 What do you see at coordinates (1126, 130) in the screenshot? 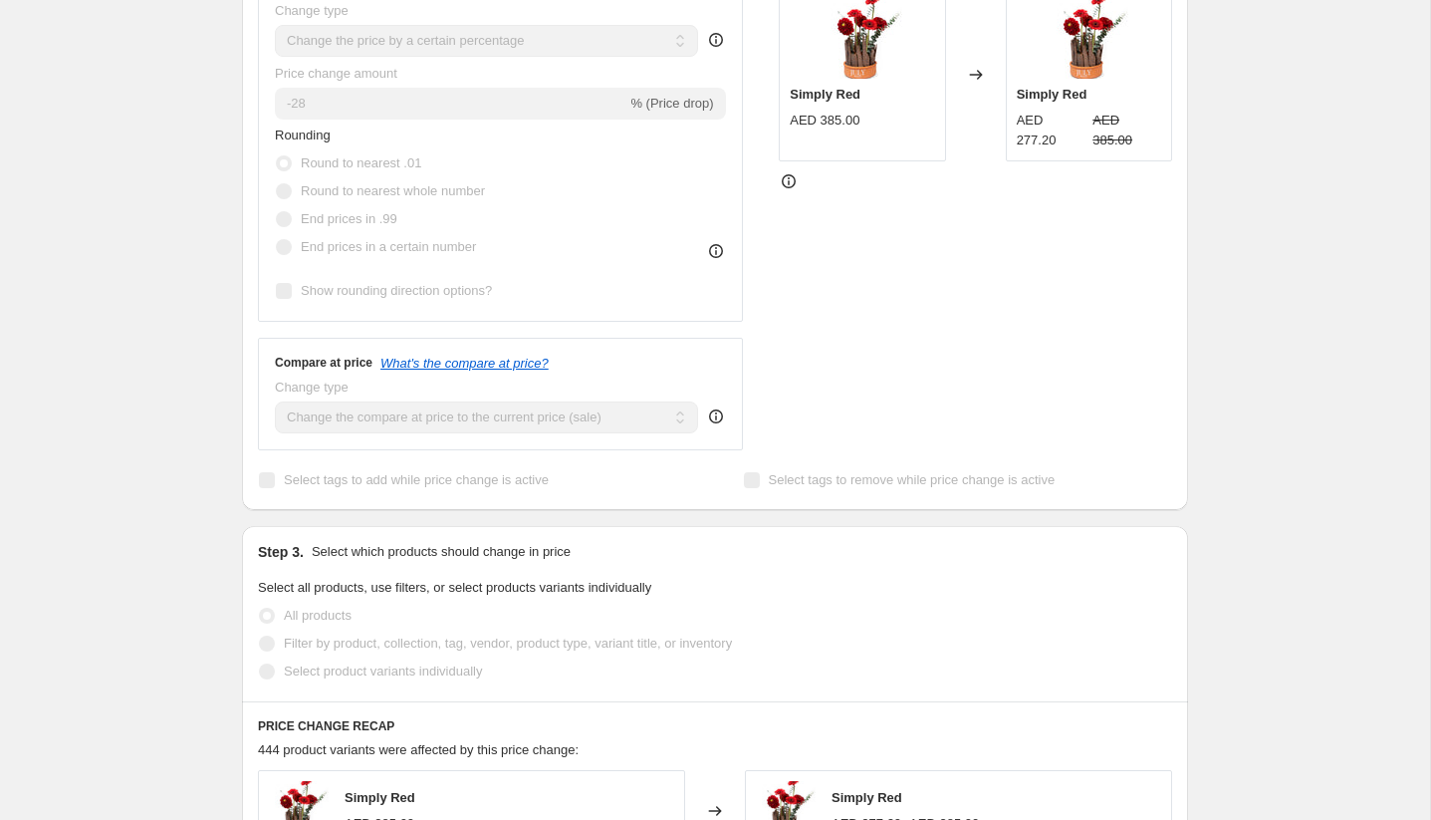
I see `strike: AED 385.00` at bounding box center [1126, 130].